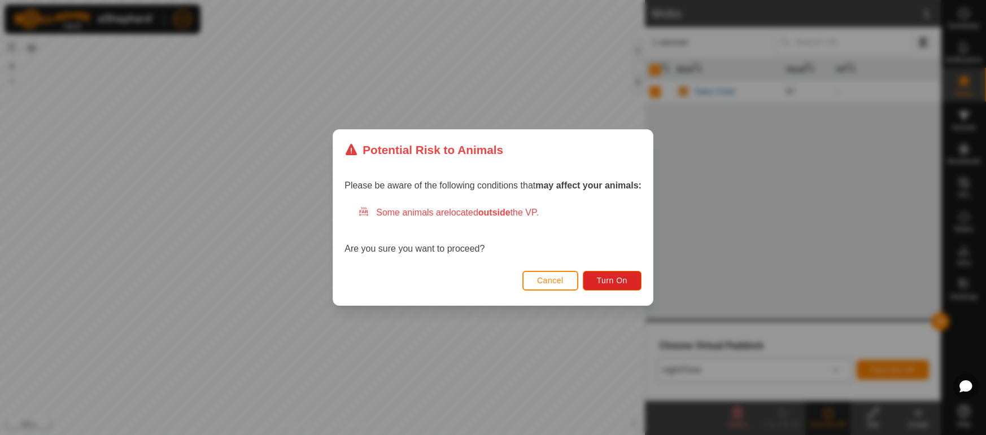  What do you see at coordinates (612, 281) in the screenshot?
I see `span: Turn On` at bounding box center [612, 281].